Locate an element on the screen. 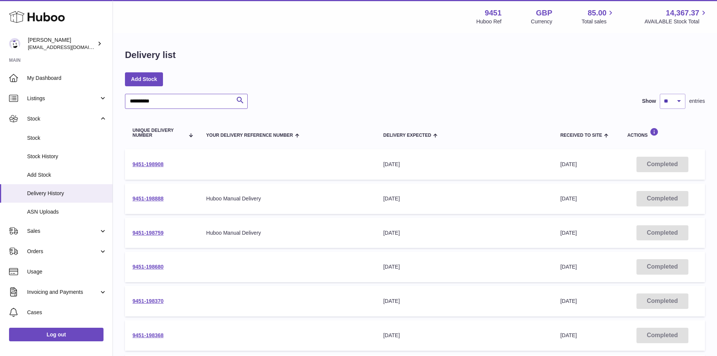 The width and height of the screenshot is (717, 356). a: Log out is located at coordinates (56, 334).